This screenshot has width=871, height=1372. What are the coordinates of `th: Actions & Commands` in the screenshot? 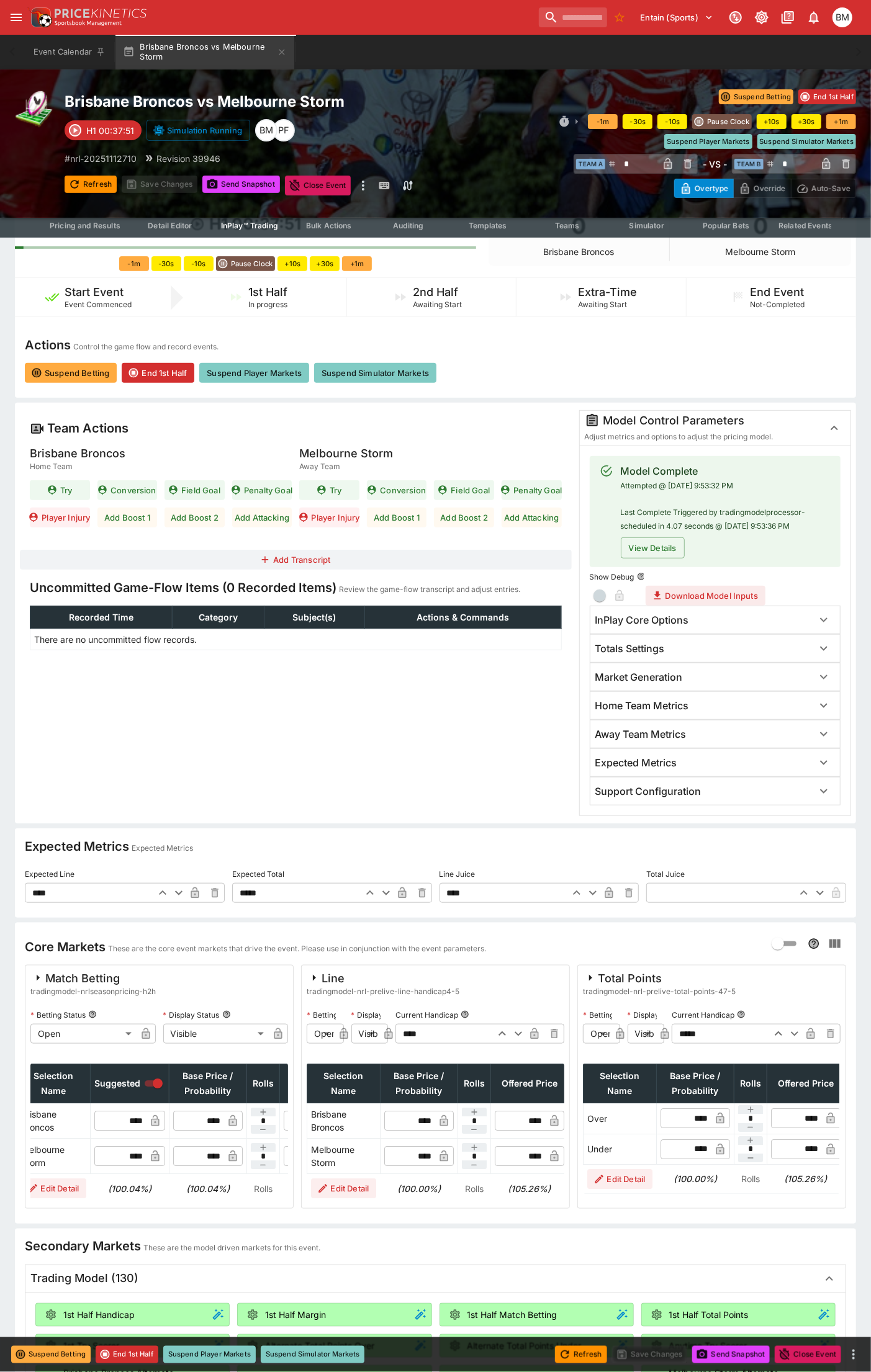 It's located at (463, 616).